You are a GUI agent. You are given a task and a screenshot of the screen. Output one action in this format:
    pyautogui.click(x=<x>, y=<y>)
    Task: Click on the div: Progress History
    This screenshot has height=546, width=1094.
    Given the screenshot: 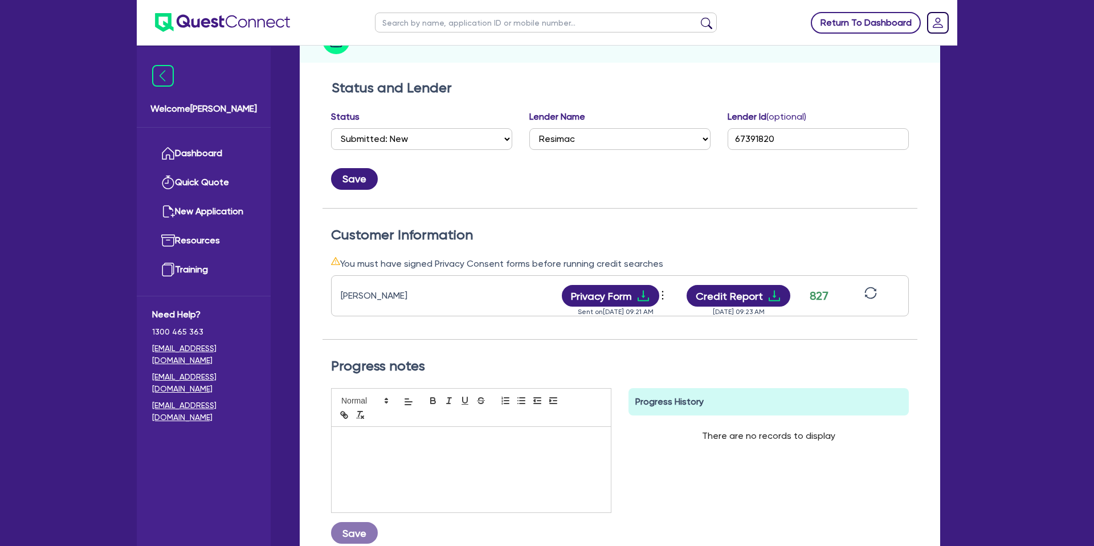 What is the action you would take?
    pyautogui.click(x=769, y=402)
    